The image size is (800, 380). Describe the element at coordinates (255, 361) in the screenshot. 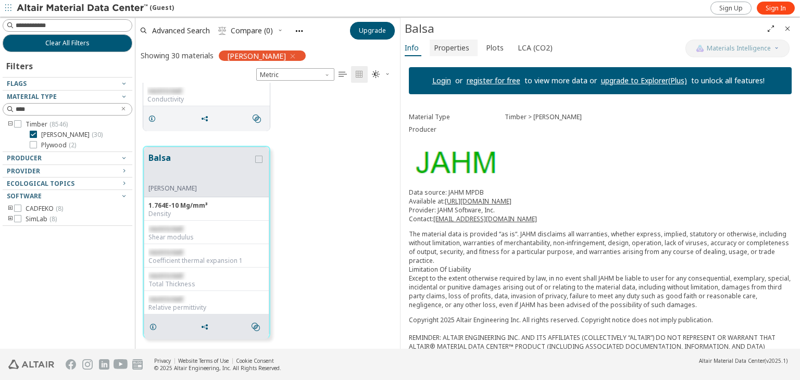

I see `a: Cookie Consent` at that location.